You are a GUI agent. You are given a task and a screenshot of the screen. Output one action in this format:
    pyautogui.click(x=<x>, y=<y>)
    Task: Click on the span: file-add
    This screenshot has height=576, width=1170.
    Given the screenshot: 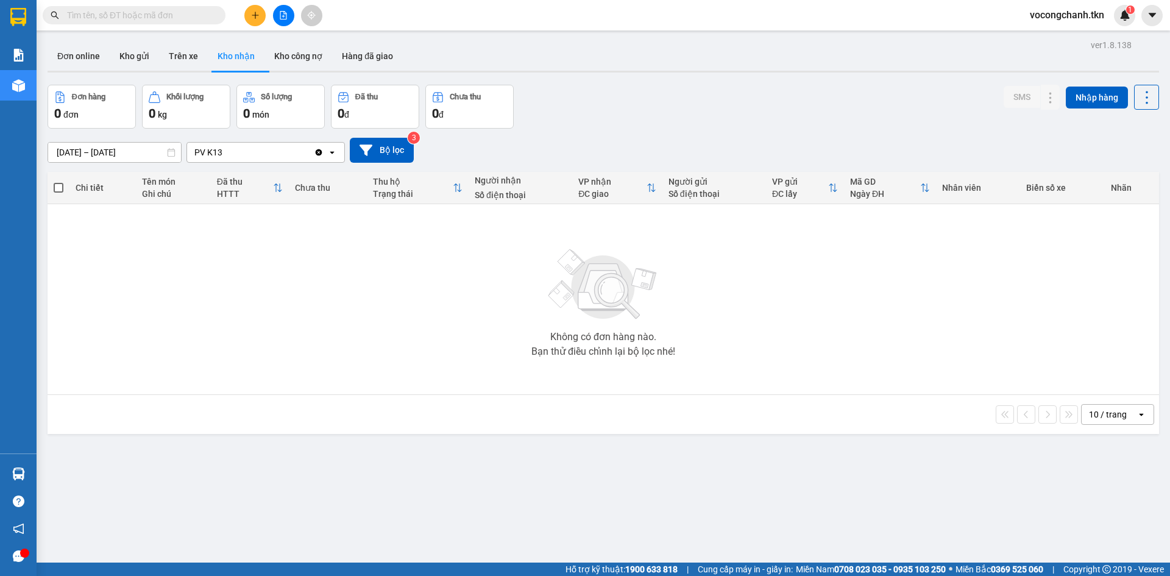 What is the action you would take?
    pyautogui.click(x=283, y=15)
    